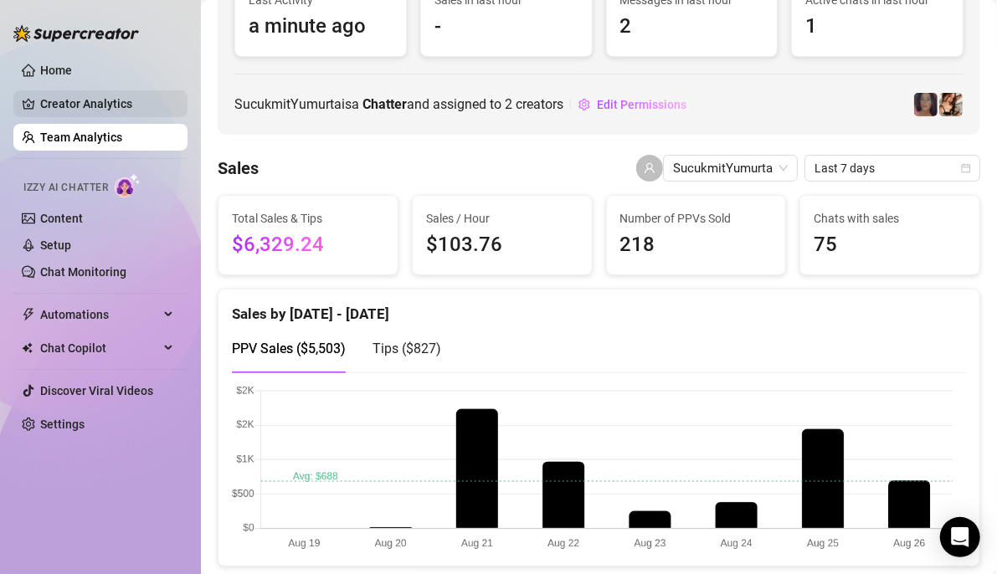  I want to click on img: Vaniibabee, so click(951, 105).